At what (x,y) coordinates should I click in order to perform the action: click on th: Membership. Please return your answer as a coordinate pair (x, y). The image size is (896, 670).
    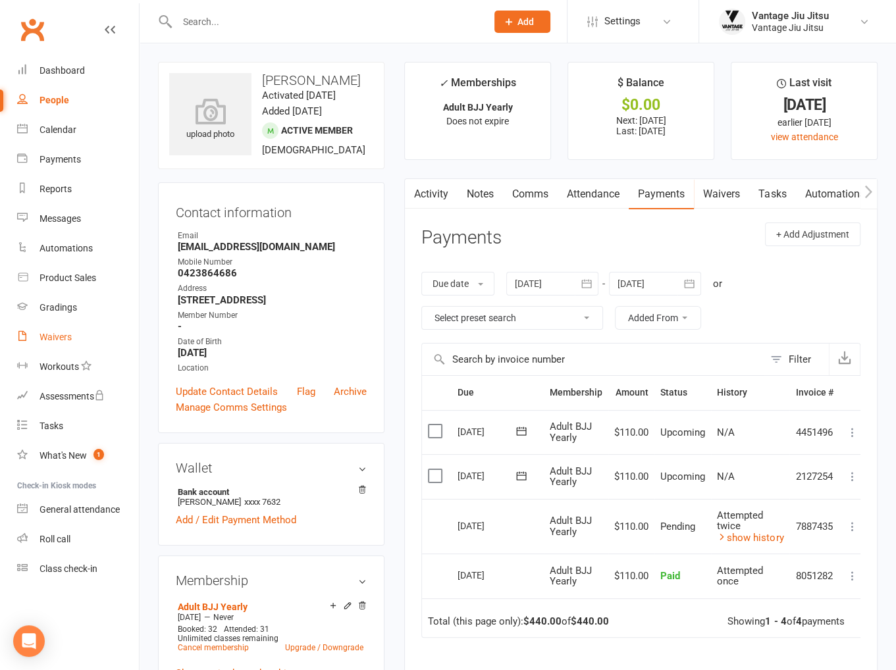
    Looking at the image, I should click on (576, 393).